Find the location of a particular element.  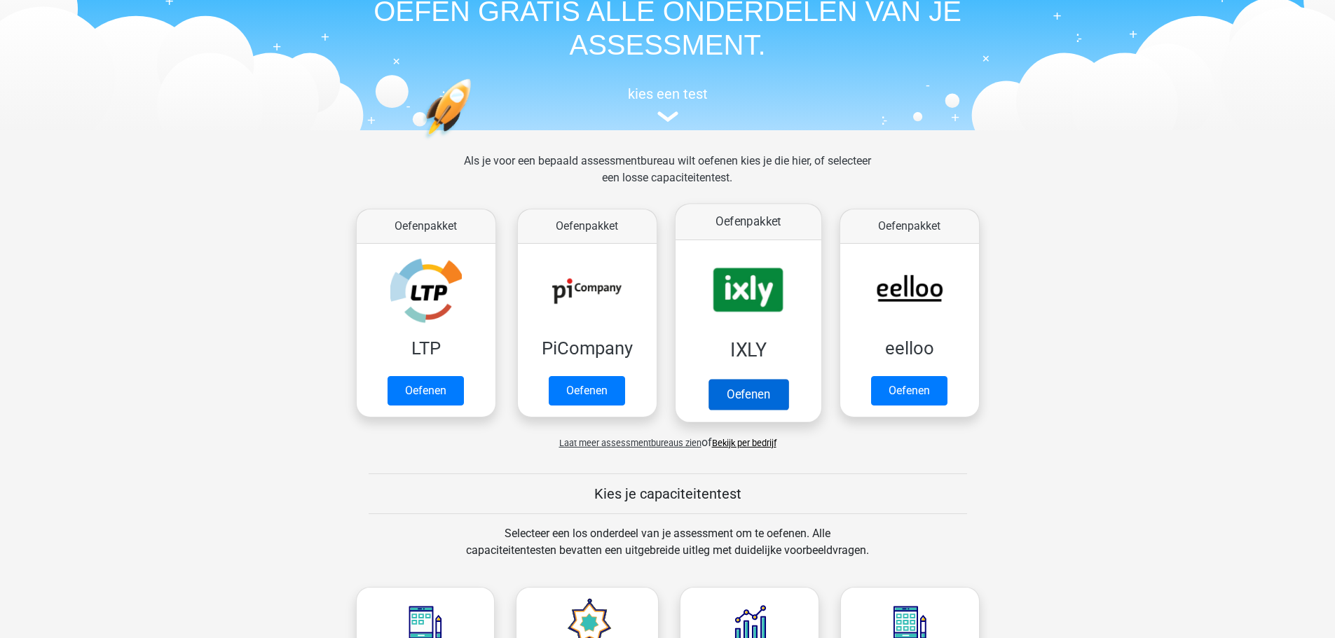

img: oefenen is located at coordinates (474, 142).